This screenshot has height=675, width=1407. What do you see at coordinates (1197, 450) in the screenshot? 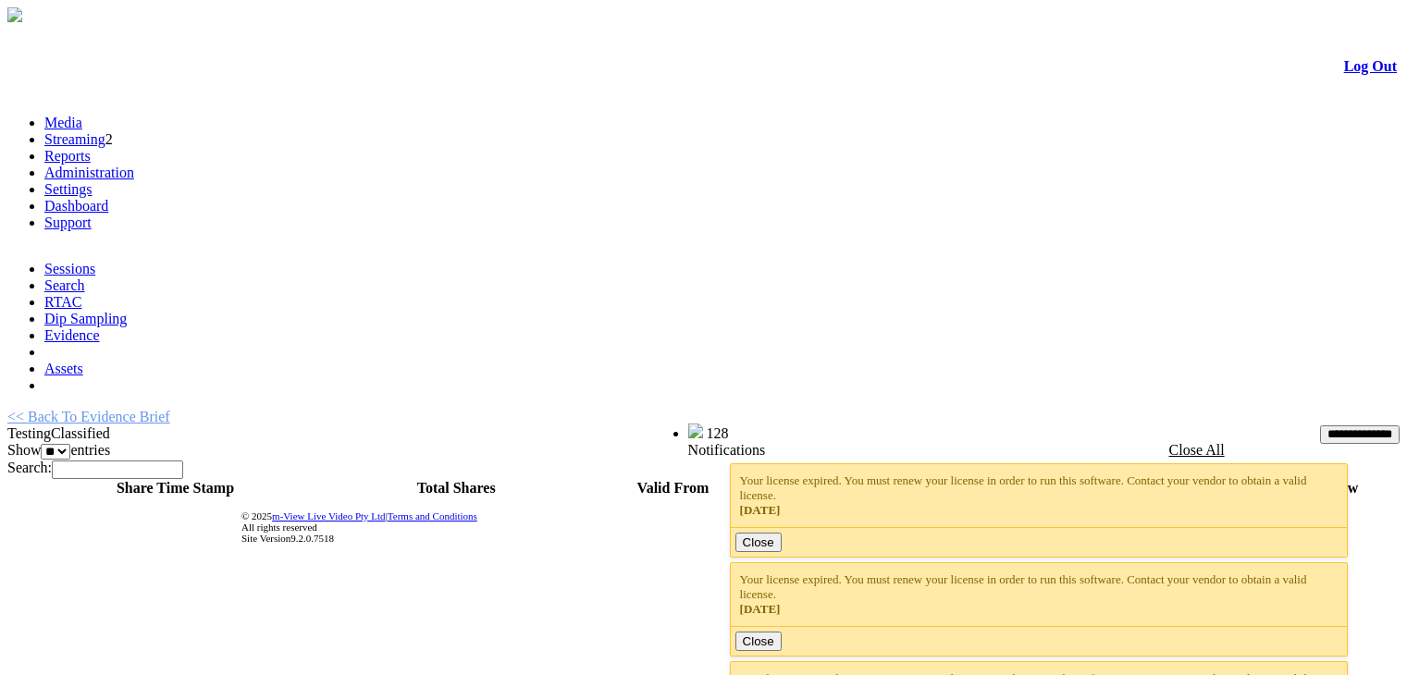
I see `a: Close All` at bounding box center [1197, 450].